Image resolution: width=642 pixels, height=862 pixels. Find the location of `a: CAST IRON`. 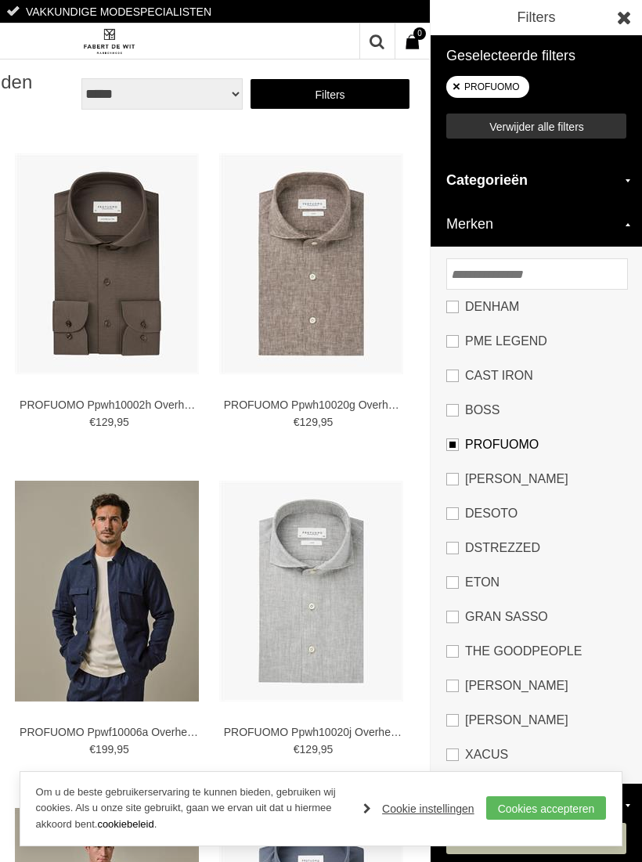

a: CAST IRON is located at coordinates (536, 376).